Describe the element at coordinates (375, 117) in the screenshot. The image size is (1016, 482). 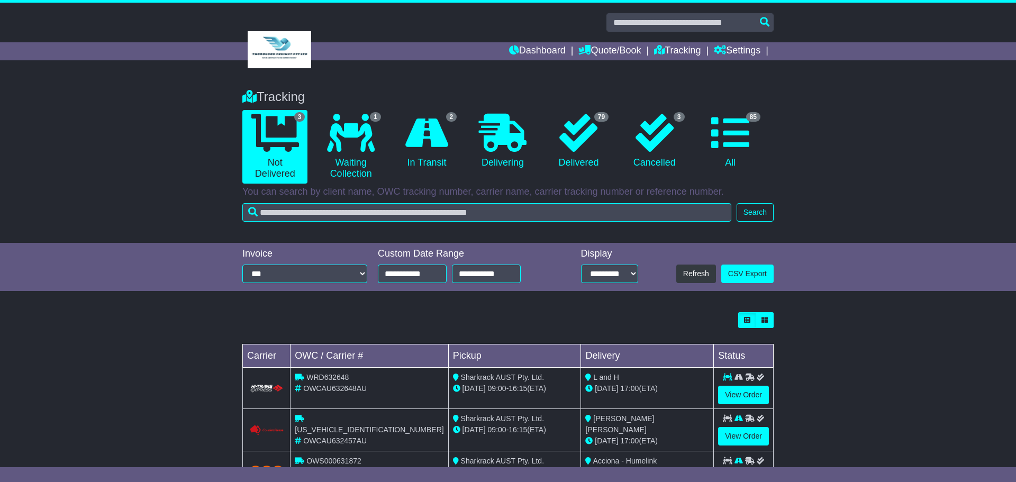
I see `span: 1` at that location.